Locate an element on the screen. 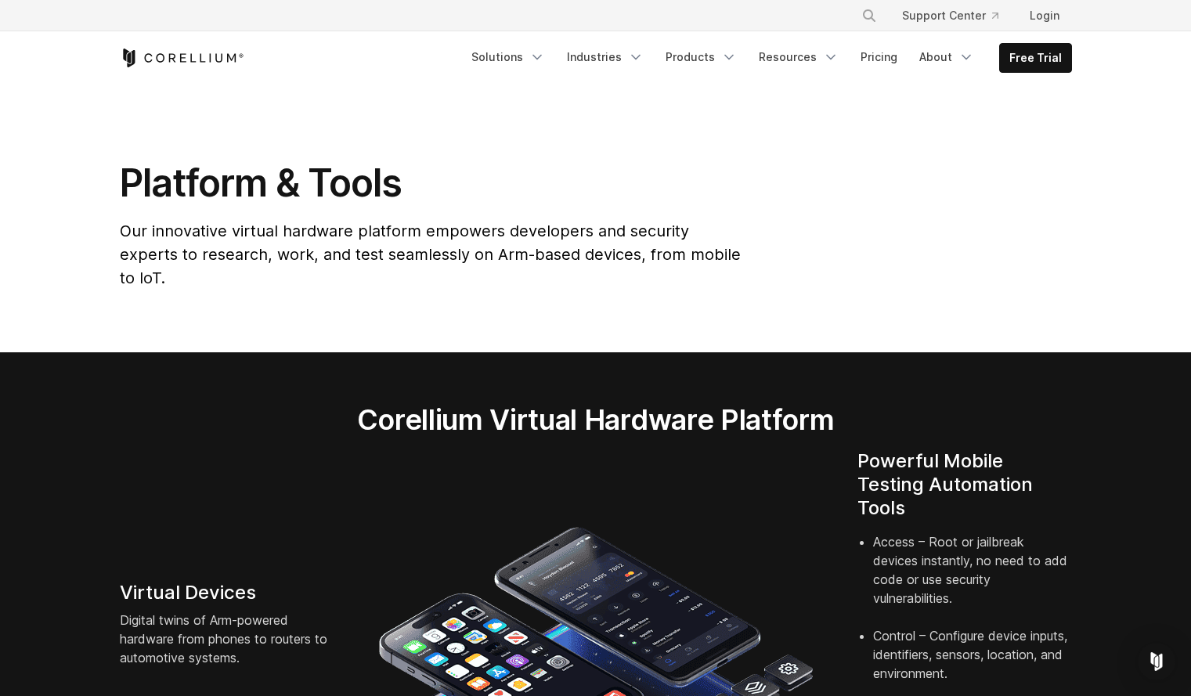 This screenshot has width=1191, height=696. a: Login is located at coordinates (1045, 16).